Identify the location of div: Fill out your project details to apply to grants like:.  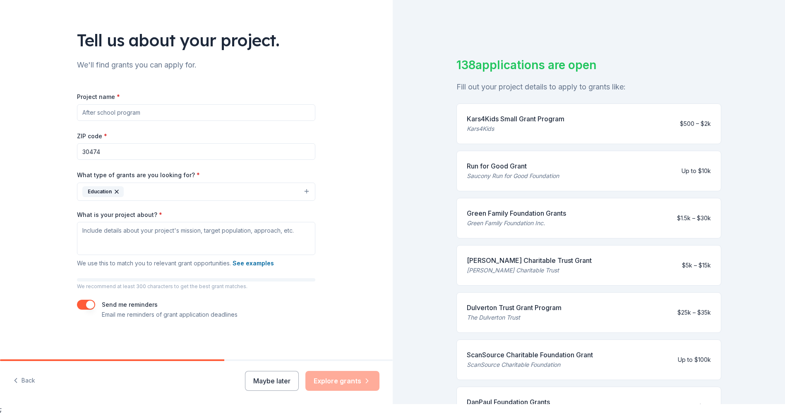
(589, 87).